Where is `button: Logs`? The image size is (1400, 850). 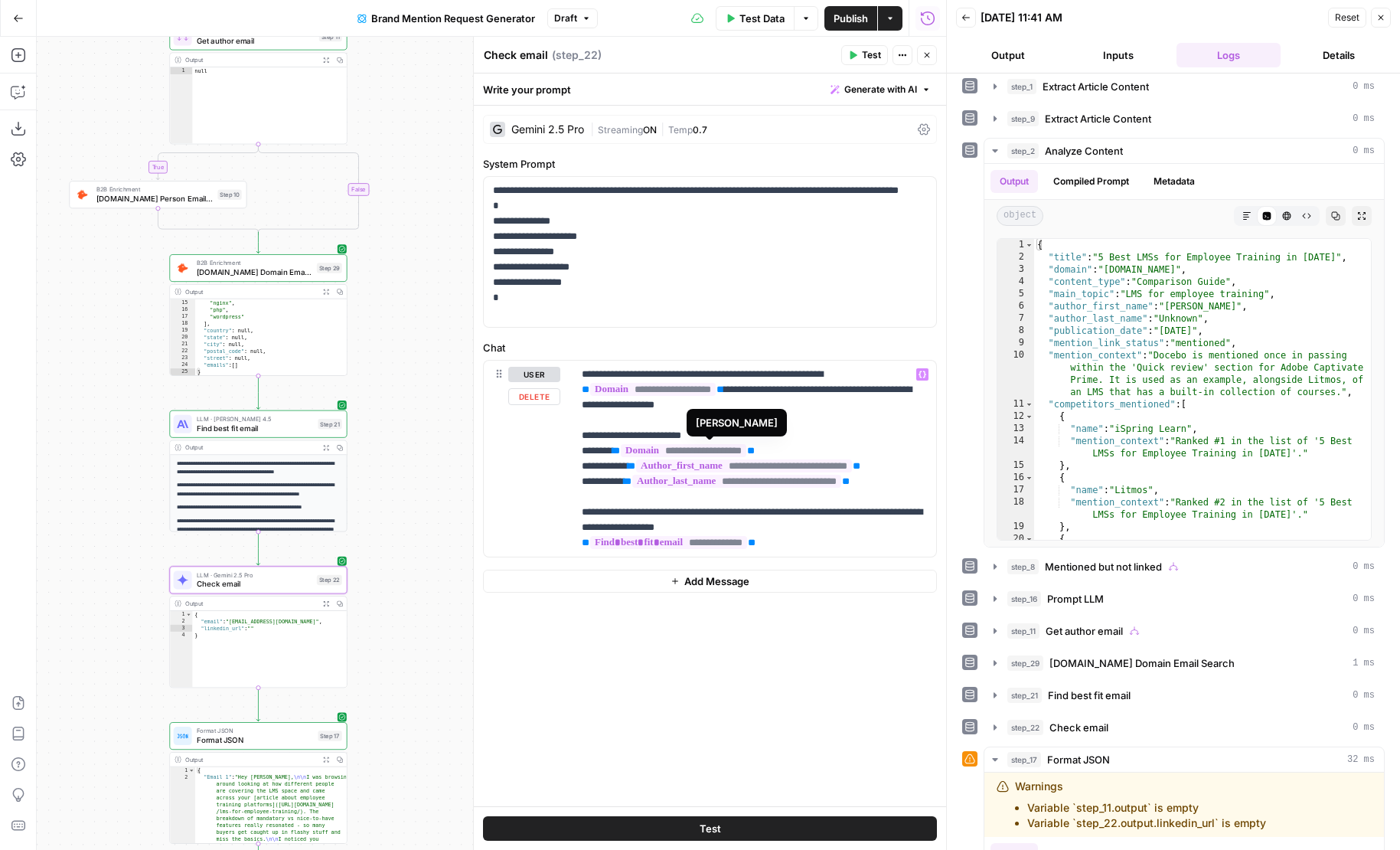 button: Logs is located at coordinates (1228, 55).